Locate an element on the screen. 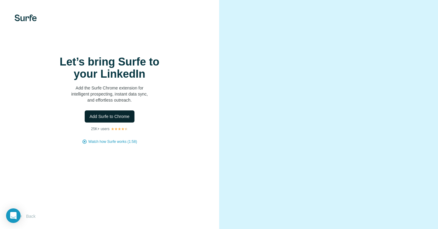 The height and width of the screenshot is (229, 438). h1: Let’s bring Surfe to your LinkedIn is located at coordinates (110, 68).